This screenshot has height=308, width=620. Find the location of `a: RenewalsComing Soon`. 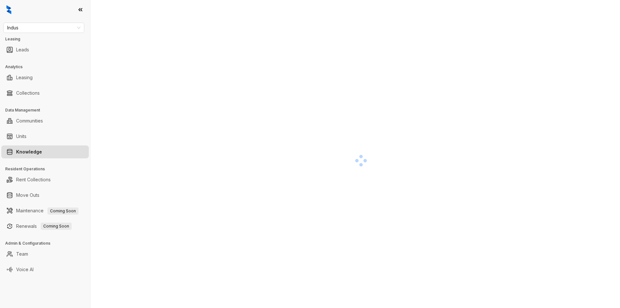

a: RenewalsComing Soon is located at coordinates (44, 226).